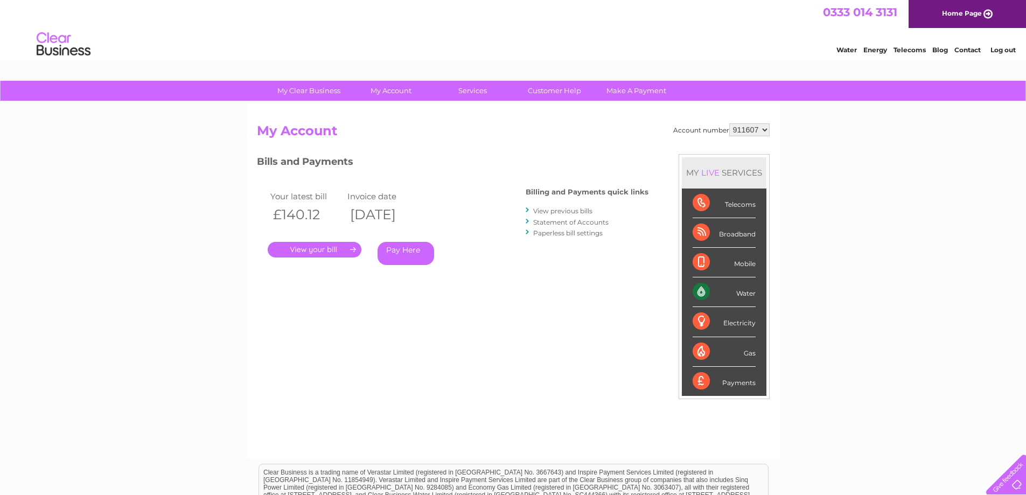 The height and width of the screenshot is (495, 1026). Describe the element at coordinates (571, 222) in the screenshot. I see `a: Statement of Accounts` at that location.